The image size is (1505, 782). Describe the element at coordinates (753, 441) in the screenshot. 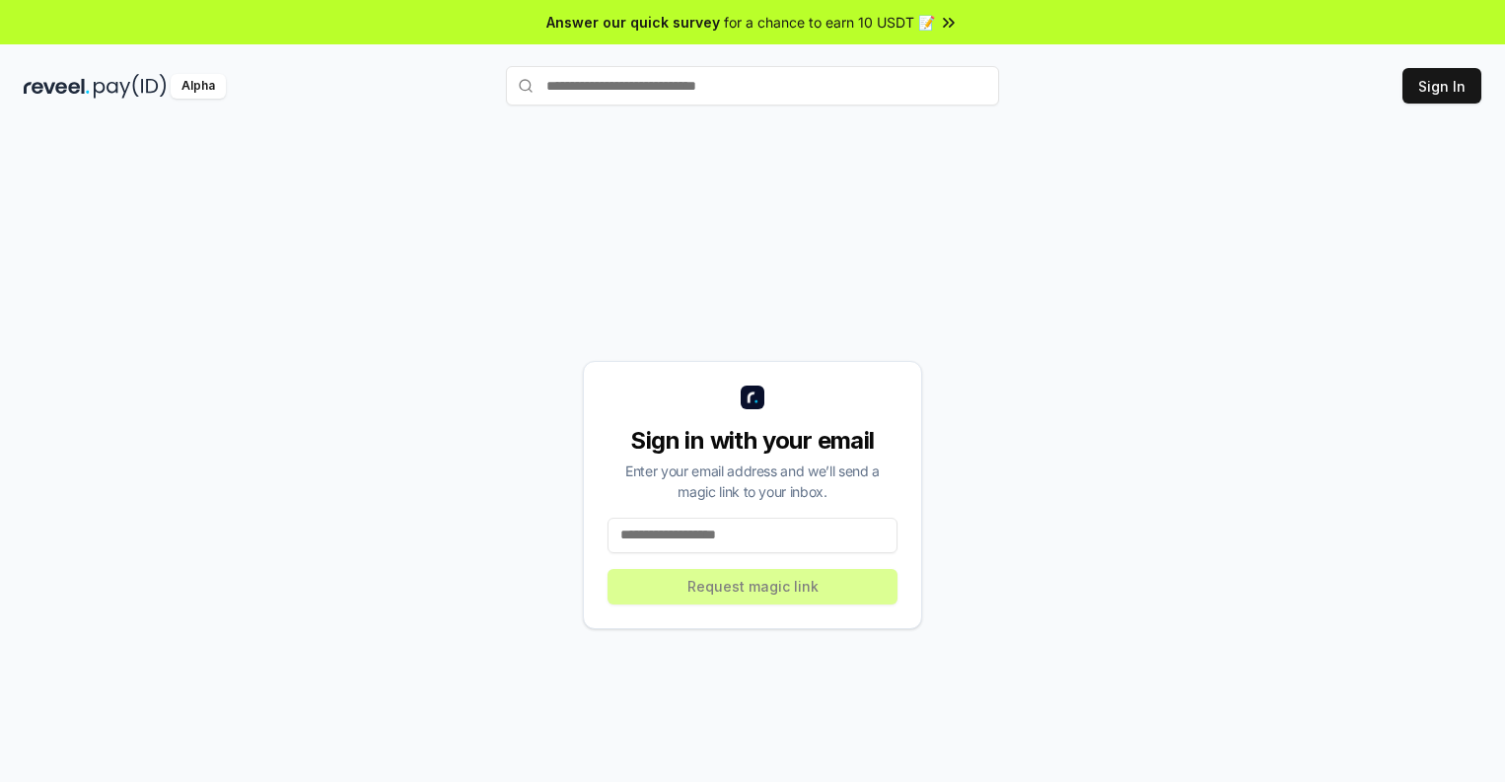

I see `div: Sign in with your email` at that location.